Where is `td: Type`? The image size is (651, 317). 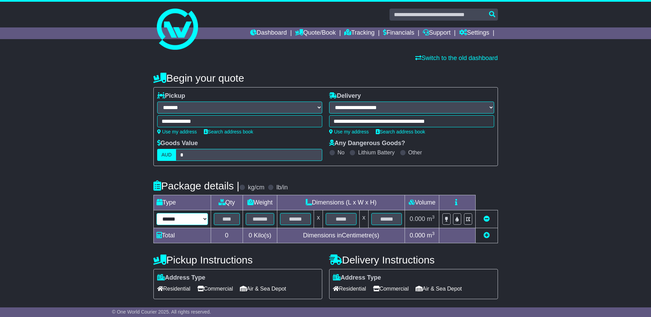
td: Type is located at coordinates (182, 203).